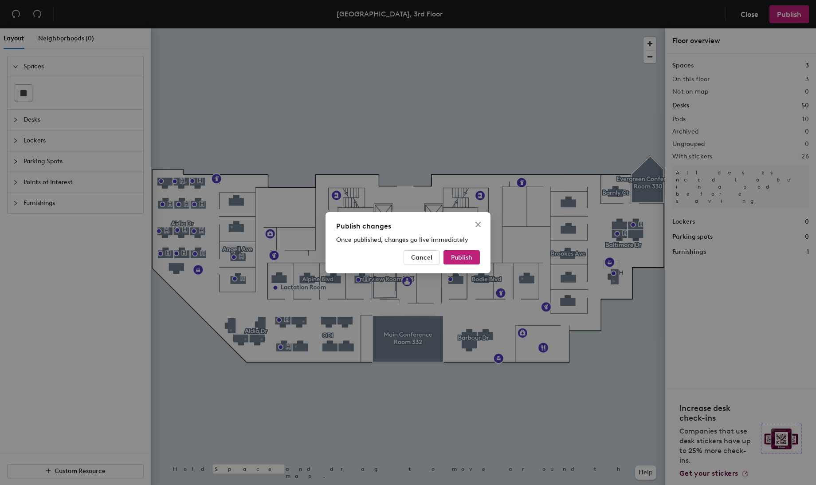 The height and width of the screenshot is (485, 816). What do you see at coordinates (478, 225) in the screenshot?
I see `button: Close` at bounding box center [478, 225].